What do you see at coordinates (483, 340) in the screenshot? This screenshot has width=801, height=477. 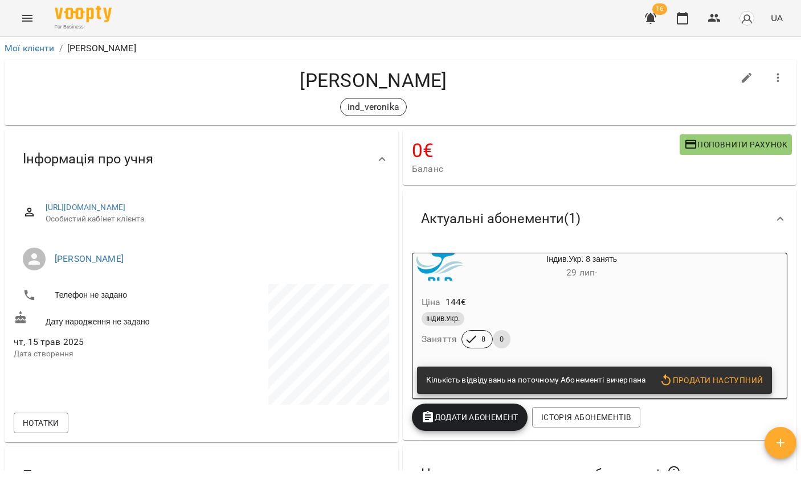 I see `span: 8` at bounding box center [483, 340].